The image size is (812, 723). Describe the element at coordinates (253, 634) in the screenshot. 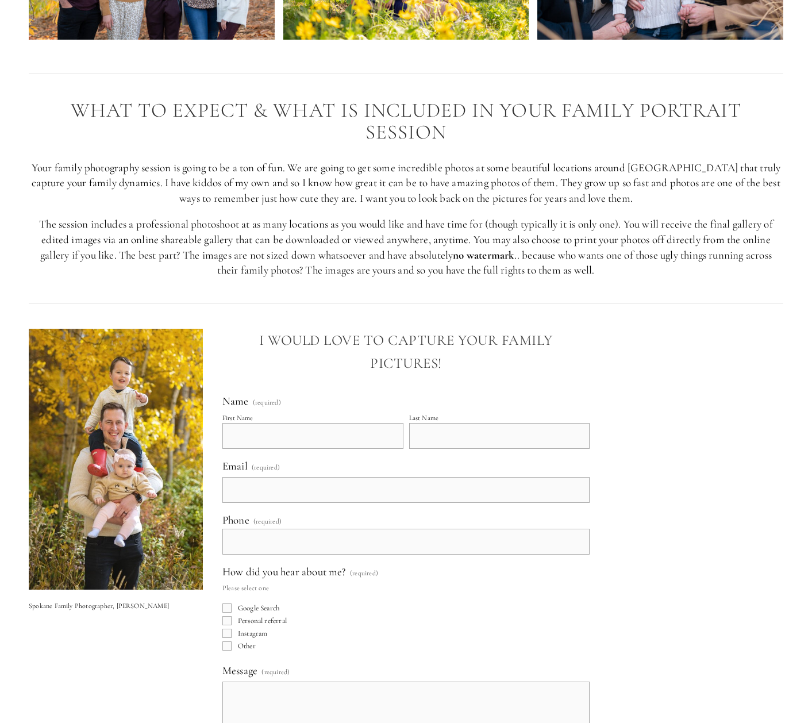

I see `span: Instagram` at that location.